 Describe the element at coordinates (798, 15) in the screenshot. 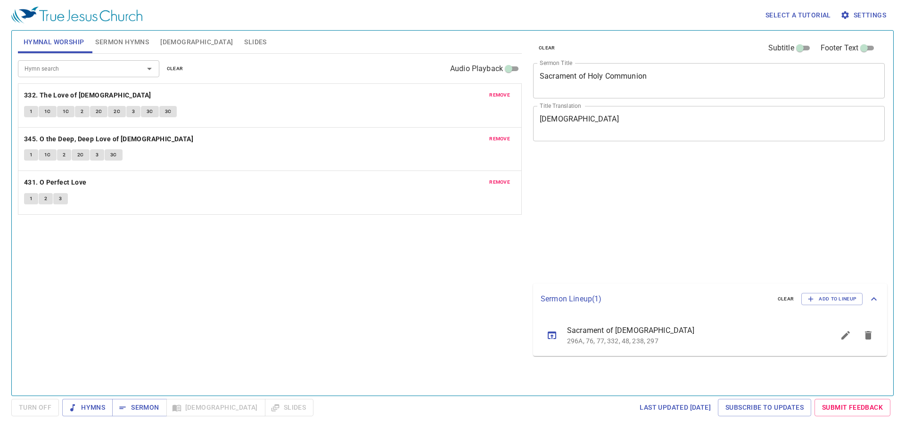

I see `button: Select a tutorial` at that location.